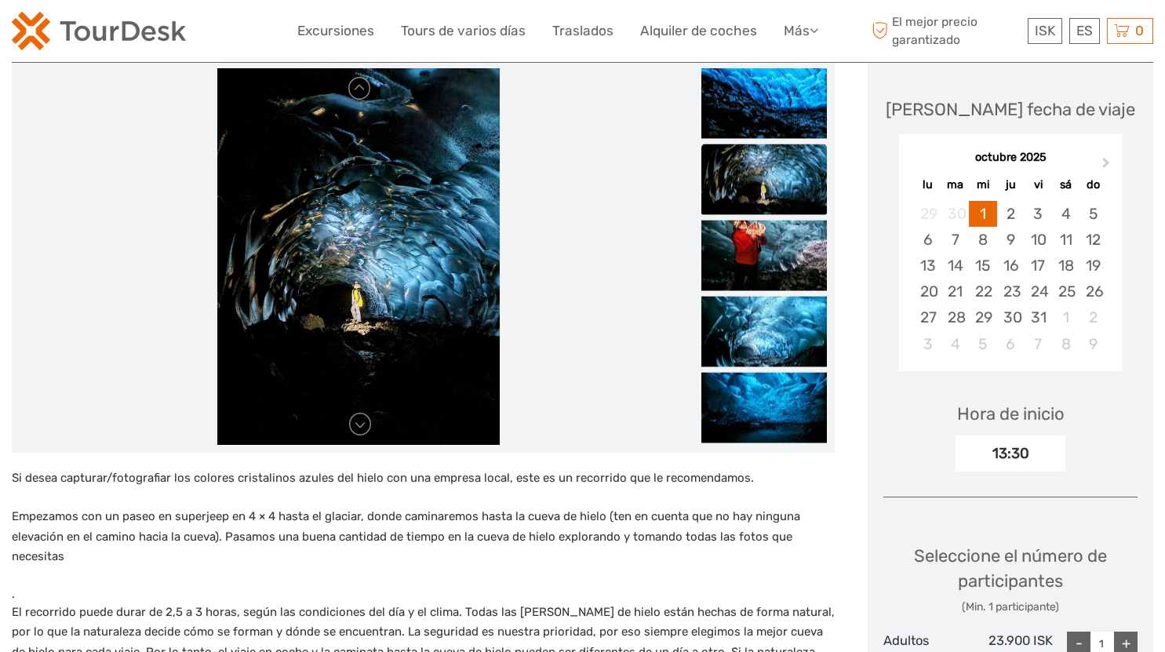 Image resolution: width=1165 pixels, height=652 pixels. I want to click on div: Choose miércoles, 22 de octubre de 2025, so click(983, 291).